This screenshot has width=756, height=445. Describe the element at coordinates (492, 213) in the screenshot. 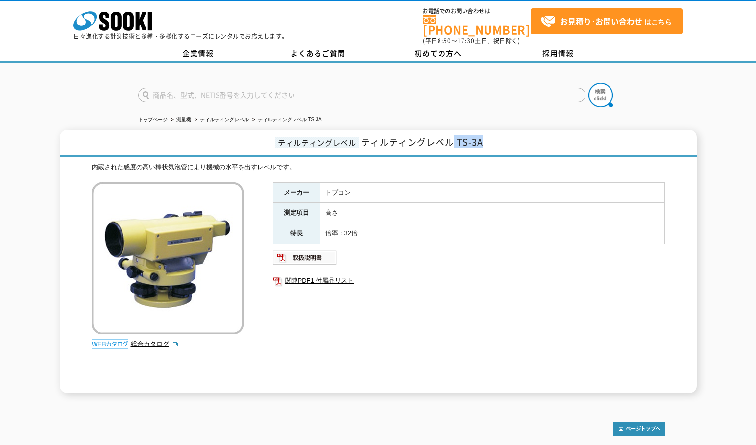

I see `td: 高さ` at that location.